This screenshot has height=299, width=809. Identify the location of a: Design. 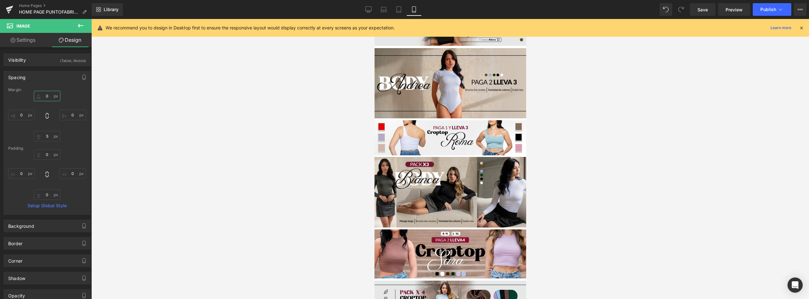
(70, 40).